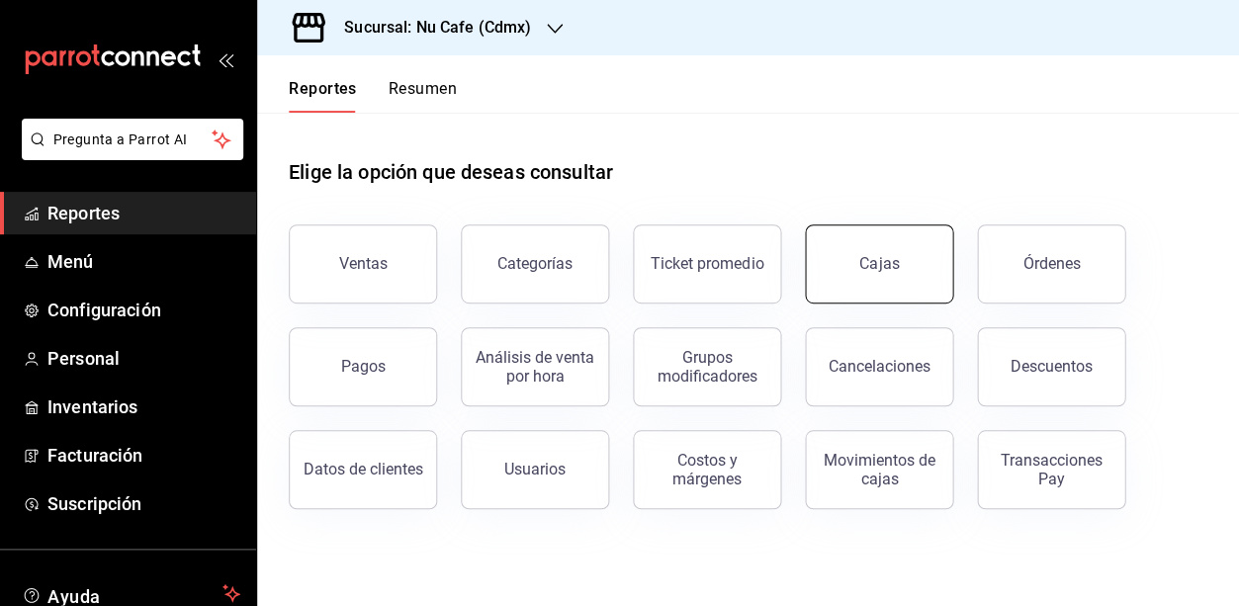  Describe the element at coordinates (422, 96) in the screenshot. I see `button: Resumen` at that location.